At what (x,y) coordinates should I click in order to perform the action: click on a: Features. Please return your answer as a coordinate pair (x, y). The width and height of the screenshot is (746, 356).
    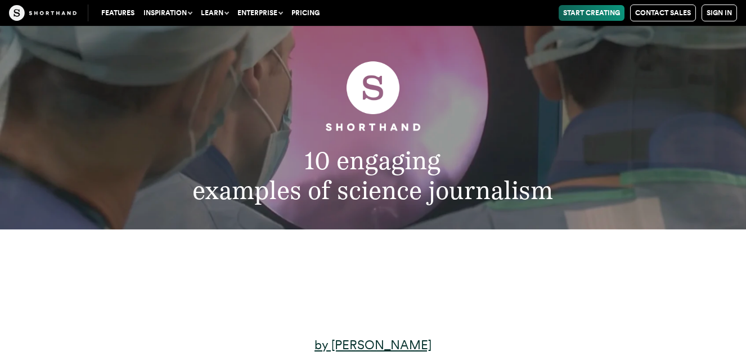
    Looking at the image, I should click on (118, 13).